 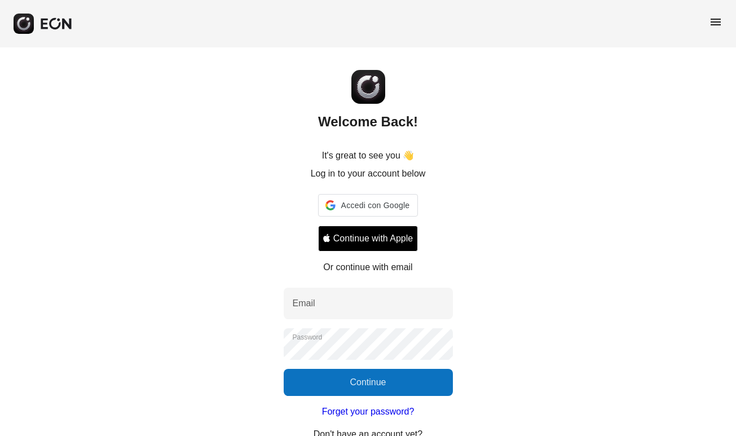 What do you see at coordinates (368, 412) in the screenshot?
I see `a: Forget your password?` at bounding box center [368, 412].